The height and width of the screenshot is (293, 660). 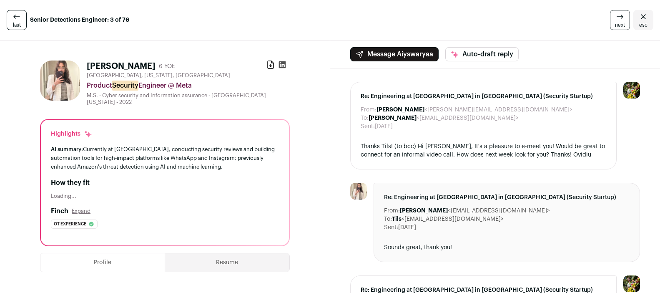 What do you see at coordinates (70, 224) in the screenshot?
I see `span: Ot experience` at bounding box center [70, 224].